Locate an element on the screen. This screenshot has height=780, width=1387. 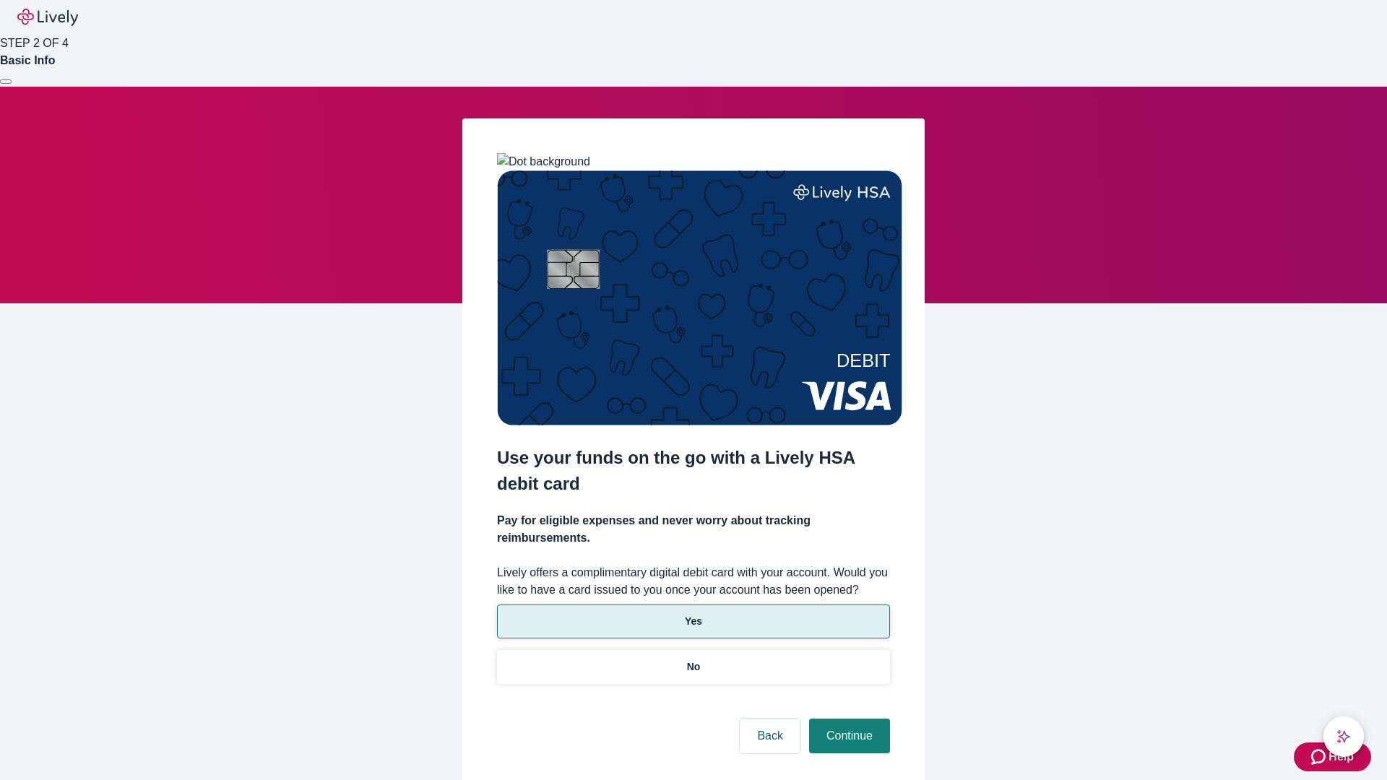
button: chat is located at coordinates (1343, 737).